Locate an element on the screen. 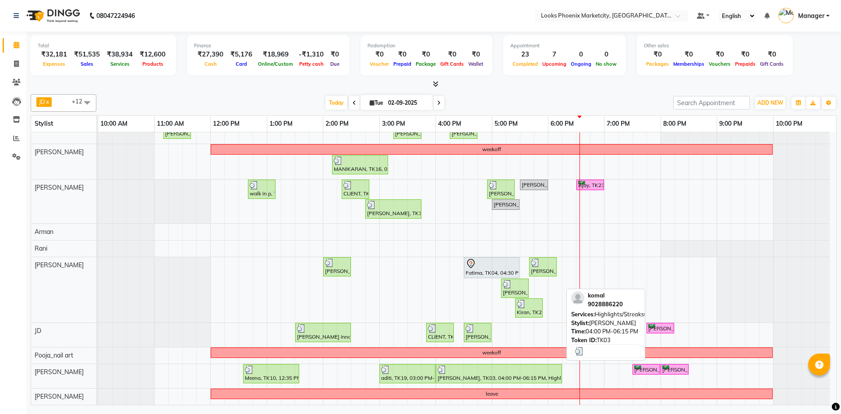 This screenshot has height=414, width=841. div: 0 is located at coordinates (607, 54).